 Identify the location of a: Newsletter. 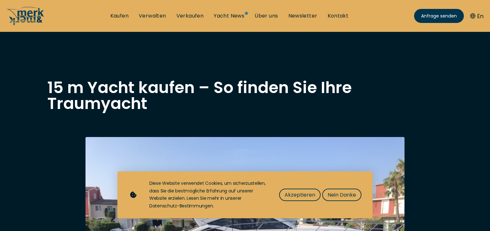
(303, 16).